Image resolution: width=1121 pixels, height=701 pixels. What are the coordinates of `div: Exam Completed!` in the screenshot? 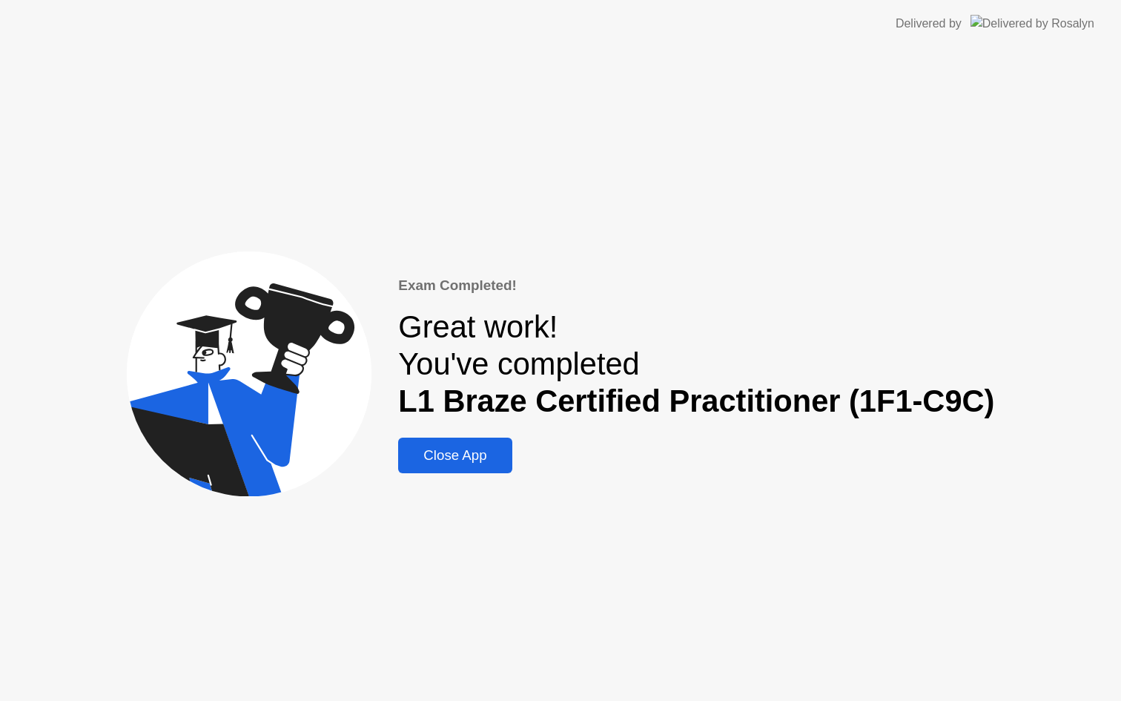 It's located at (696, 285).